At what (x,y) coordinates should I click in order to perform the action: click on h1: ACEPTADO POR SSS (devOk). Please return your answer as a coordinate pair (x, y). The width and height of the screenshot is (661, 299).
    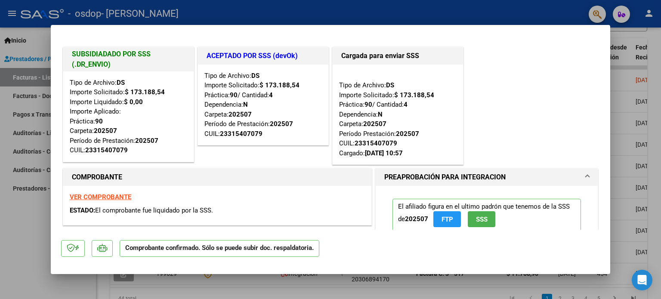
    Looking at the image, I should click on (263, 56).